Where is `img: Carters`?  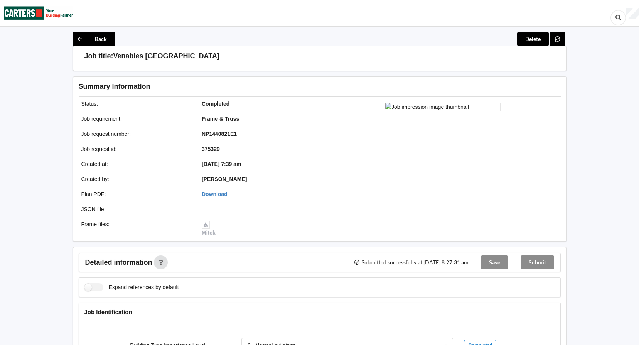
img: Carters is located at coordinates (39, 13).